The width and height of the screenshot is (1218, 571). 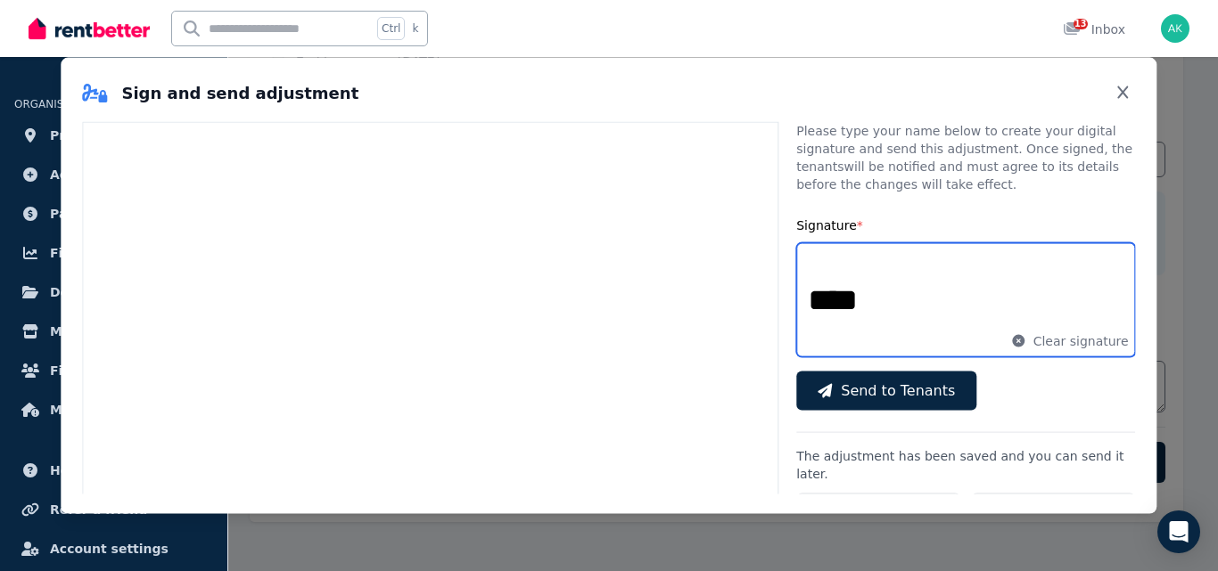 I want to click on p: The adjustment has been saved and you can send it later., so click(x=965, y=464).